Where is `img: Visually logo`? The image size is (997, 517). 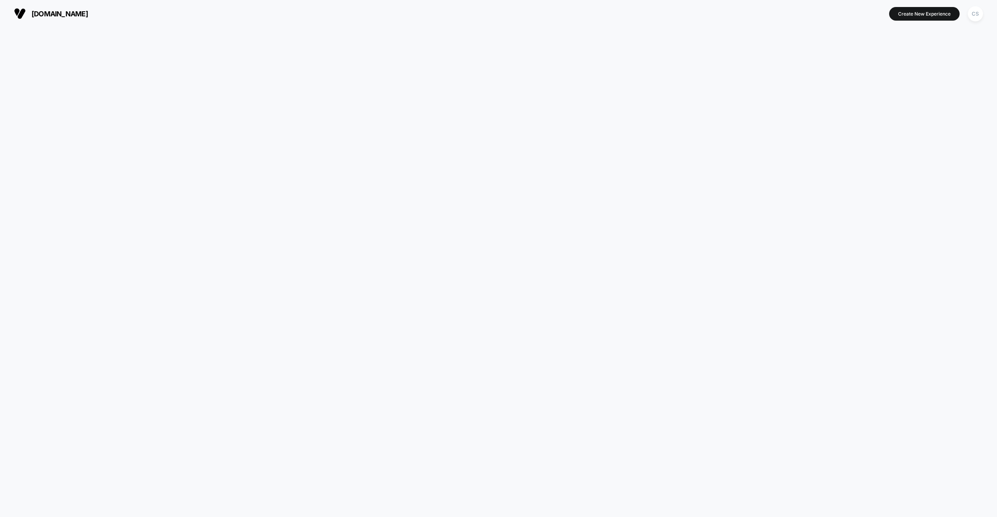 img: Visually logo is located at coordinates (20, 14).